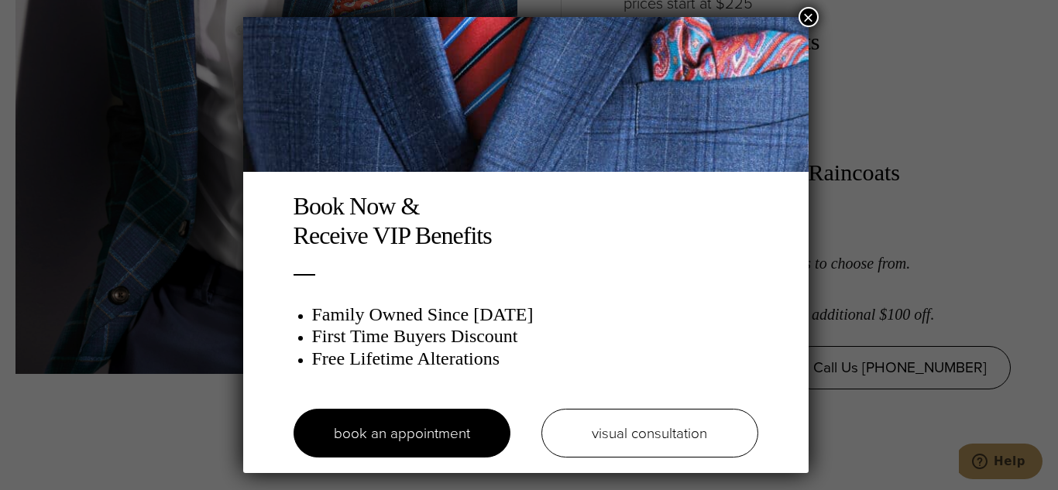  Describe the element at coordinates (50, 18) in the screenshot. I see `span: Help` at that location.